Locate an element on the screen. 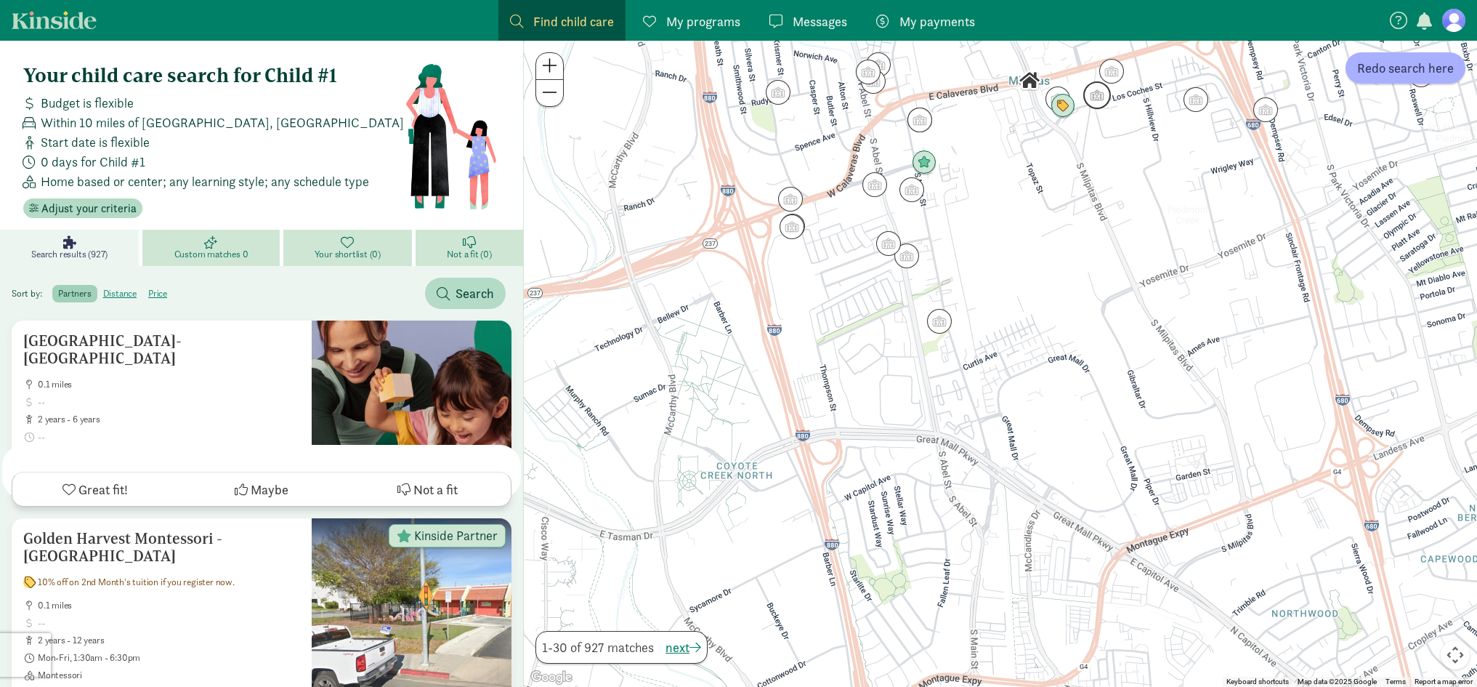 The image size is (1477, 687). span: Maybe is located at coordinates (270, 489).